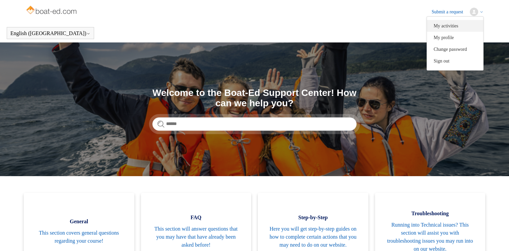 Image resolution: width=509 pixels, height=251 pixels. I want to click on span: FAQ, so click(196, 218).